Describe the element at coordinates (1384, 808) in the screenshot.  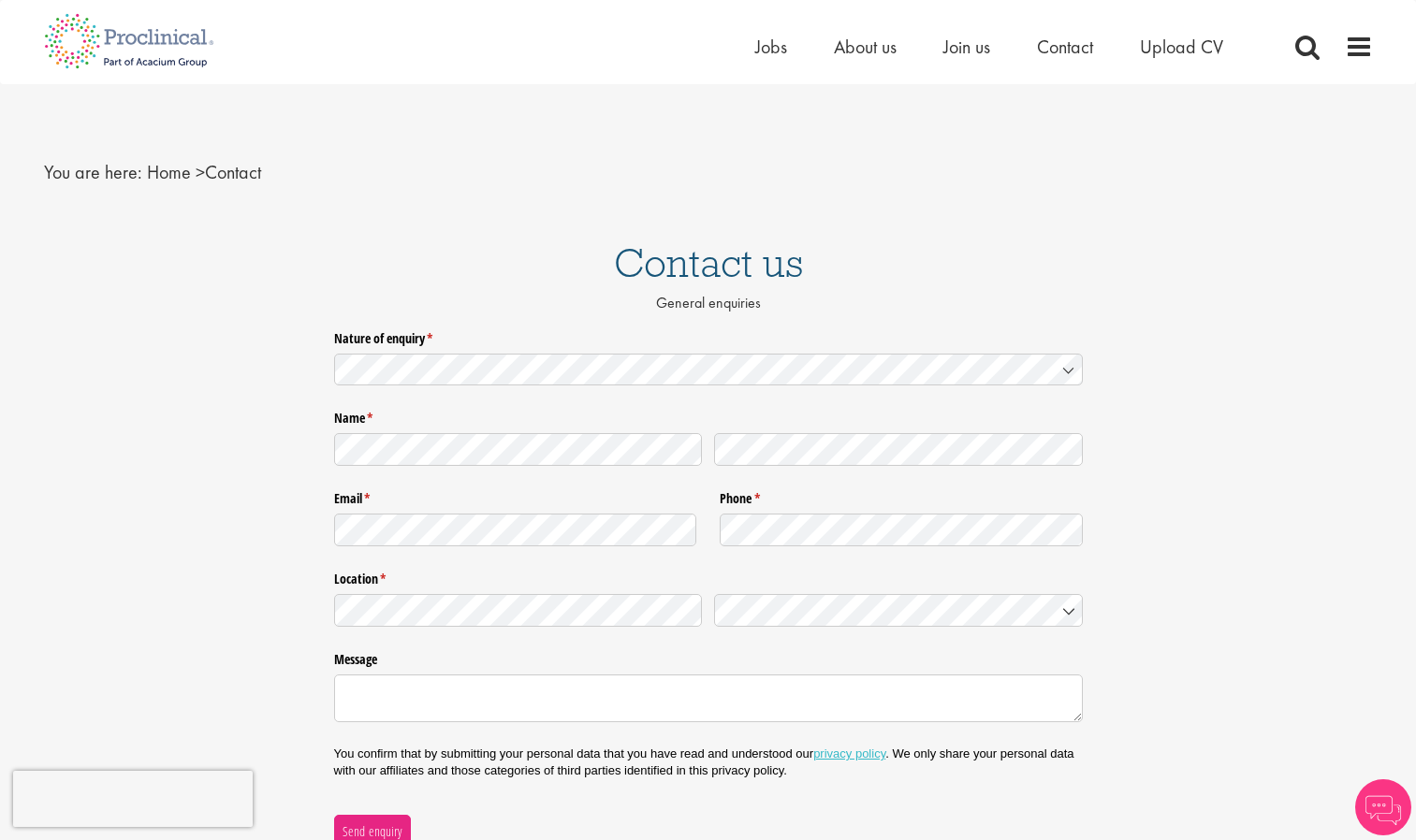
I see `img: Chatbot` at that location.